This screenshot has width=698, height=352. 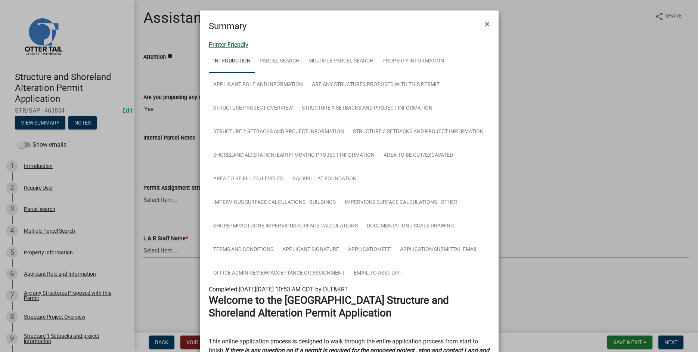 What do you see at coordinates (418, 132) in the screenshot?
I see `a: Structure 3 Setbacks and project information` at bounding box center [418, 132].